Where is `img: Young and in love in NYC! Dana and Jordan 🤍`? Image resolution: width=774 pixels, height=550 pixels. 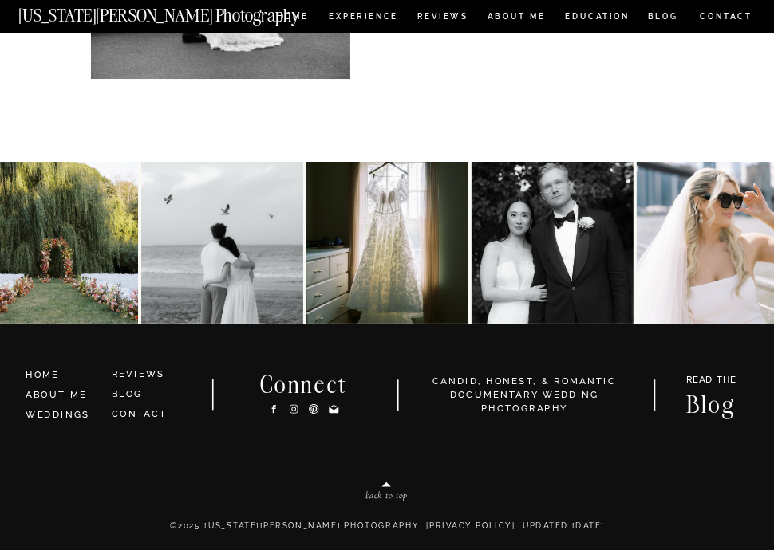
img: Young and in love in NYC! Dana and Jordan 🤍 is located at coordinates (551, 242).